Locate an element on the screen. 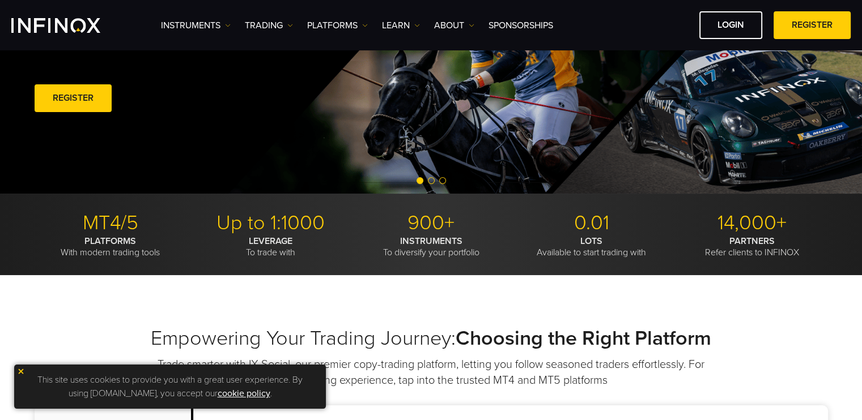  a: Learn is located at coordinates (400, 25).